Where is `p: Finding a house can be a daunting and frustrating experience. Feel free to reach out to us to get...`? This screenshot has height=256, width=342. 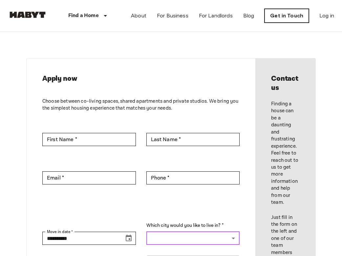
p: Finding a house can be a daunting and frustrating experience. Feel free to reach out to us to get... is located at coordinates (286, 153).